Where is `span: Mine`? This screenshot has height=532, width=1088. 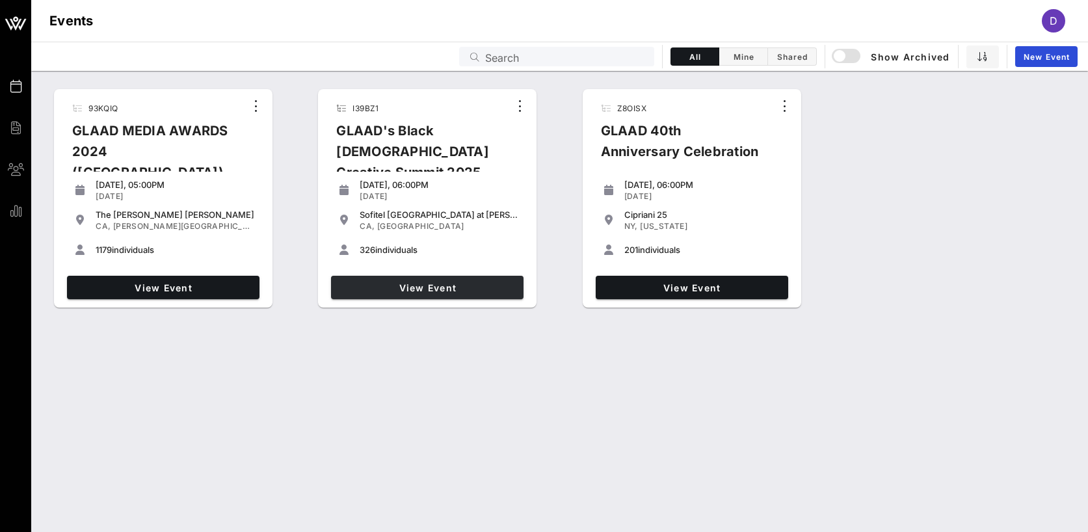 span: Mine is located at coordinates (744, 57).